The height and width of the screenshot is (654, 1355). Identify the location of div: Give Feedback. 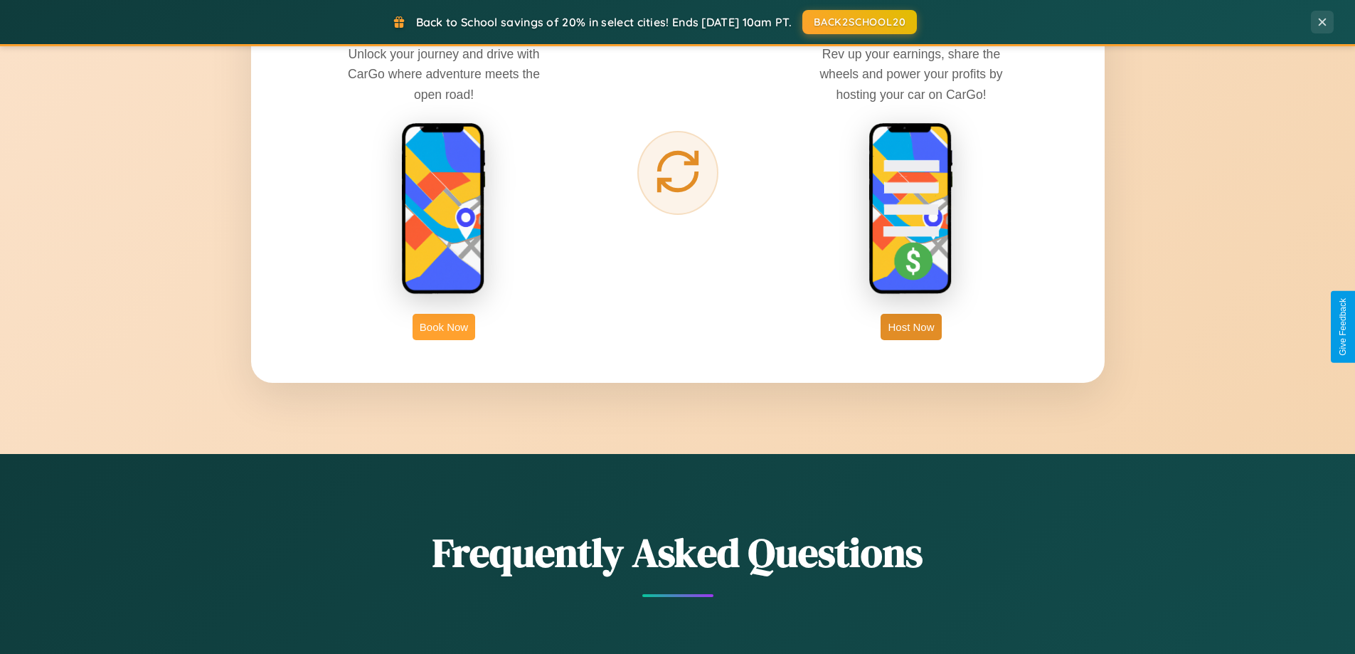
(1343, 326).